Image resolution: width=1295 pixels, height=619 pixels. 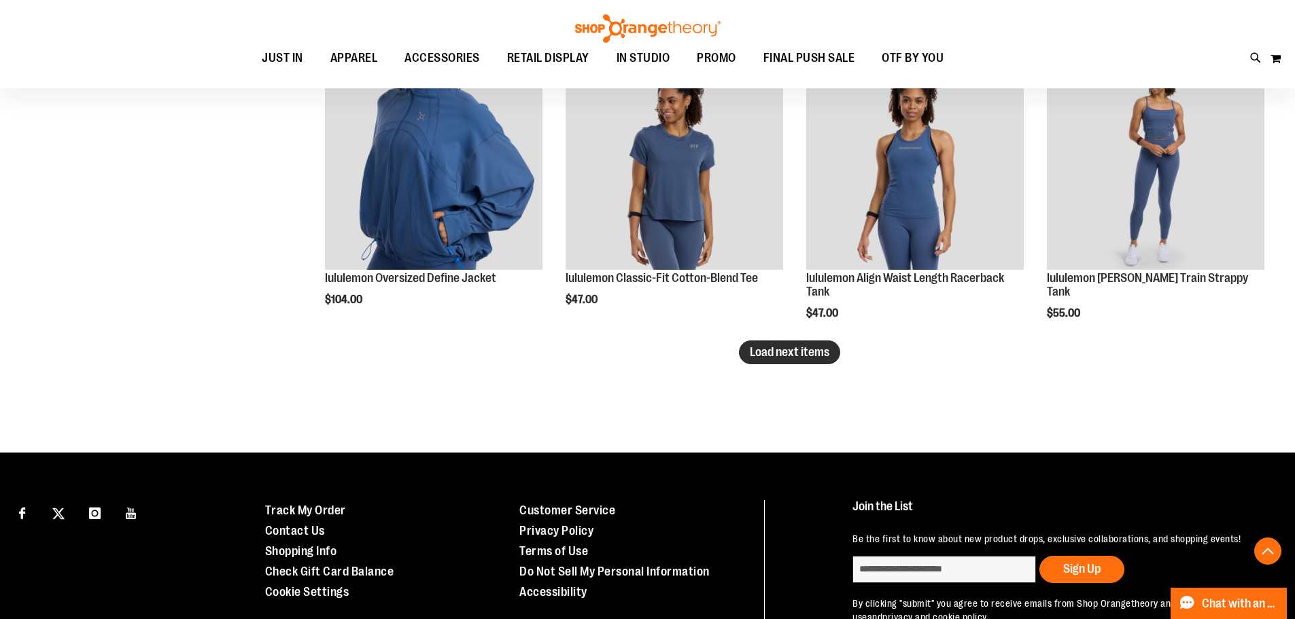 I want to click on button: Sign Up, so click(x=1082, y=570).